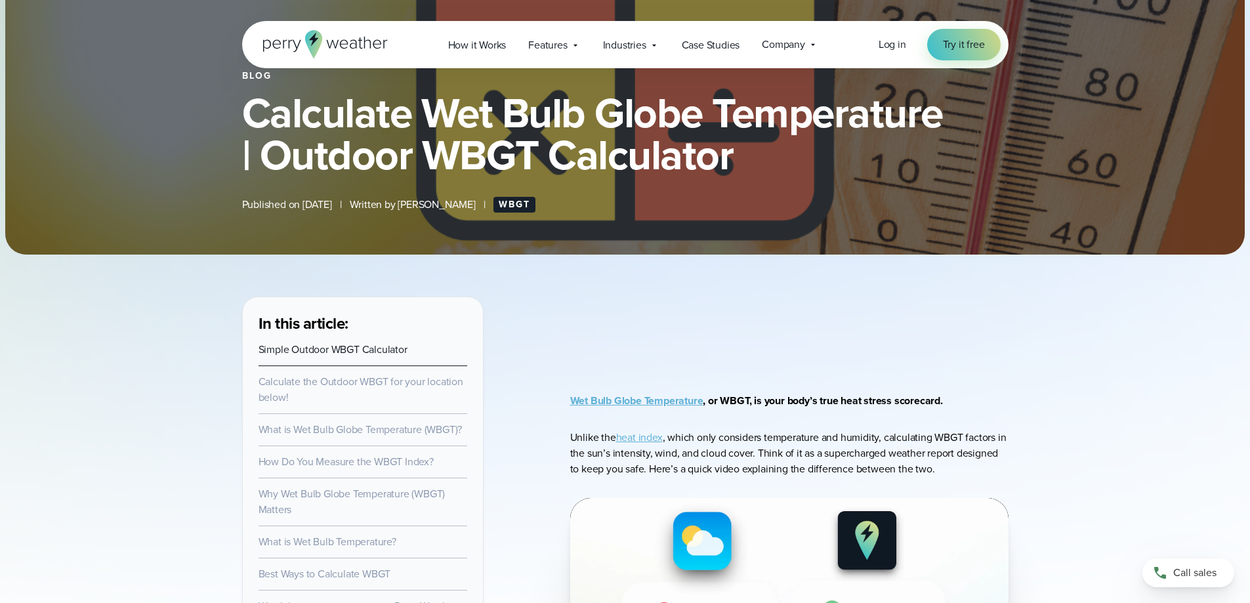 Image resolution: width=1250 pixels, height=603 pixels. Describe the element at coordinates (625, 76) in the screenshot. I see `div: Blog` at that location.